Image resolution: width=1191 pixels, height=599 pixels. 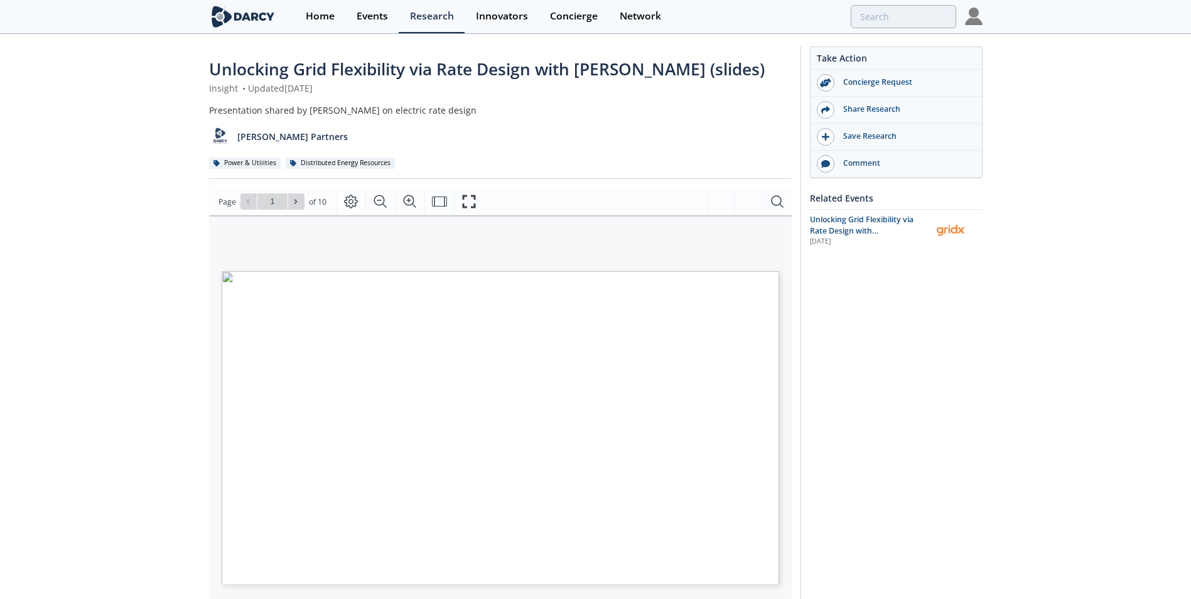 I want to click on div: Comment, so click(x=905, y=163).